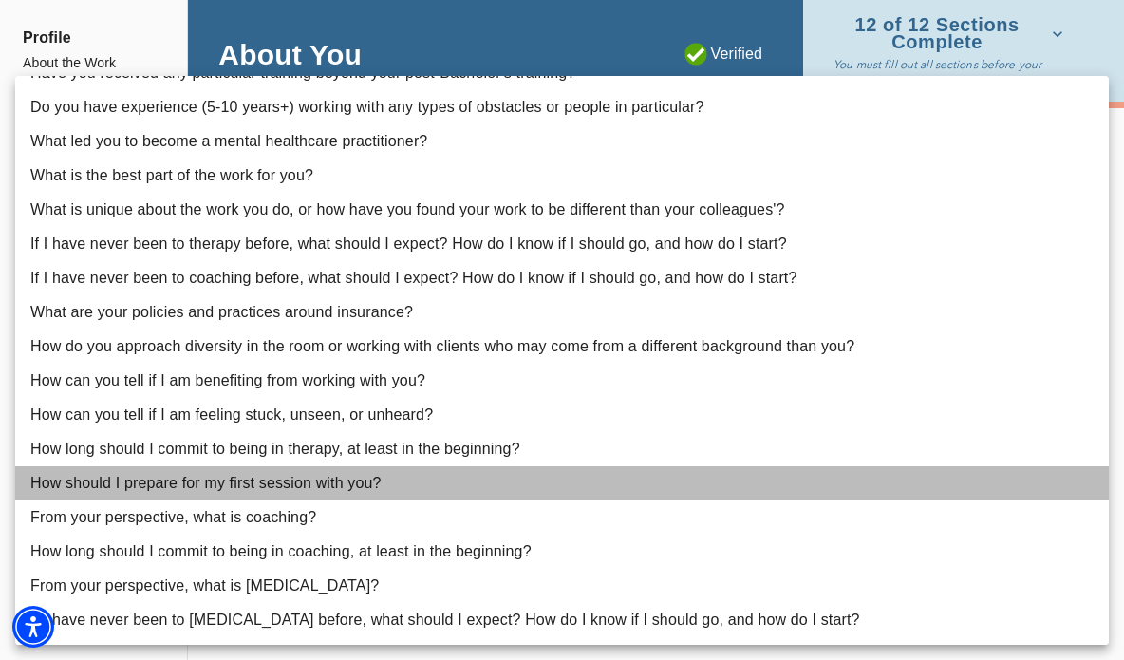 The width and height of the screenshot is (1124, 660). I want to click on li: What are your policies and practices around insurance?, so click(562, 312).